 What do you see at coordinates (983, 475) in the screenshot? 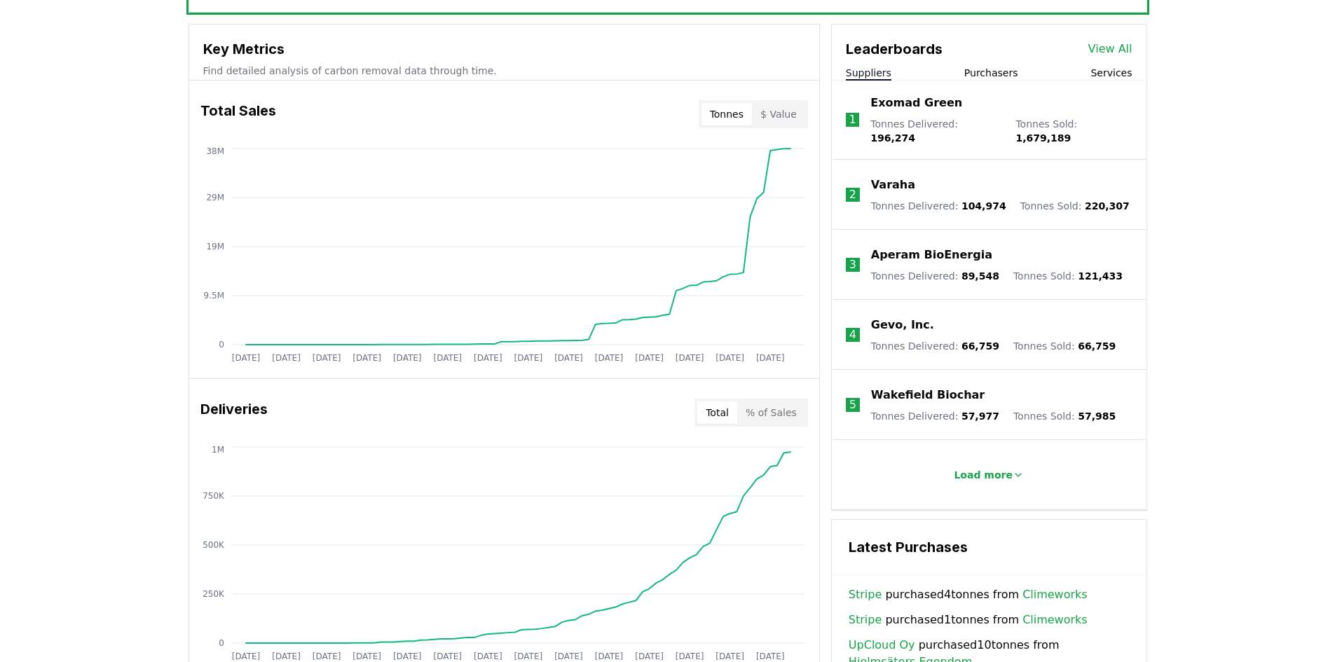
I see `p: Load more` at bounding box center [983, 475].